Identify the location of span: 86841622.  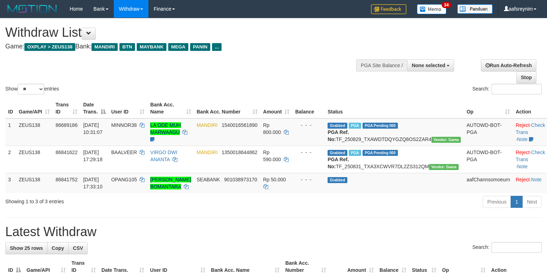
(66, 152).